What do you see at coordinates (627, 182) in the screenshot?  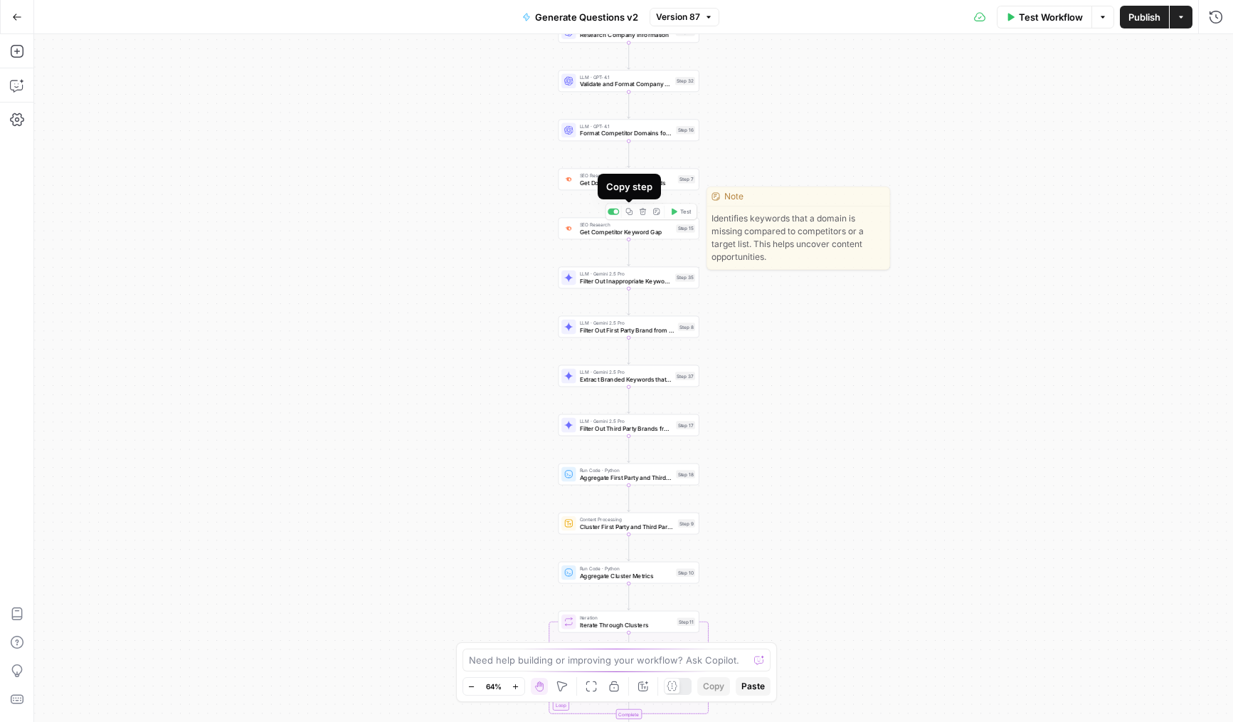 I see `span: Get Domain Organic Keywords` at bounding box center [627, 182].